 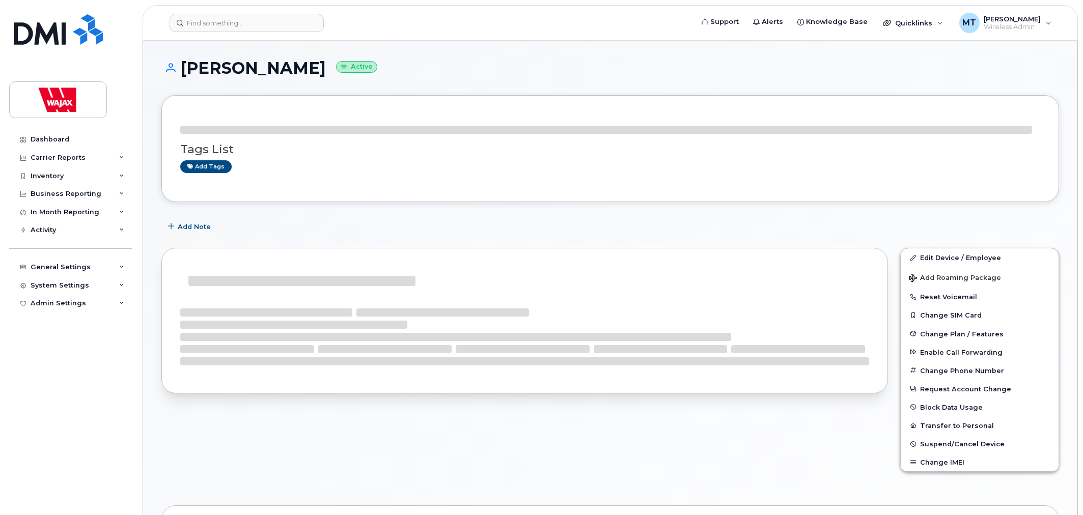 What do you see at coordinates (979, 426) in the screenshot?
I see `button: Transfer to Personal` at bounding box center [979, 426].